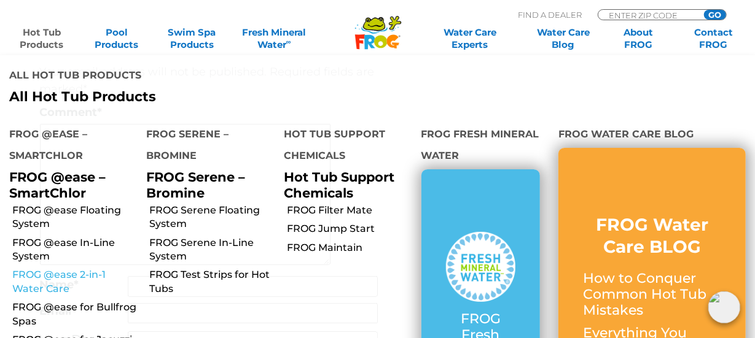 This screenshot has height=338, width=755. Describe the element at coordinates (652, 295) in the screenshot. I see `p: How to Conquer Common Hot Tub Mistakes` at that location.